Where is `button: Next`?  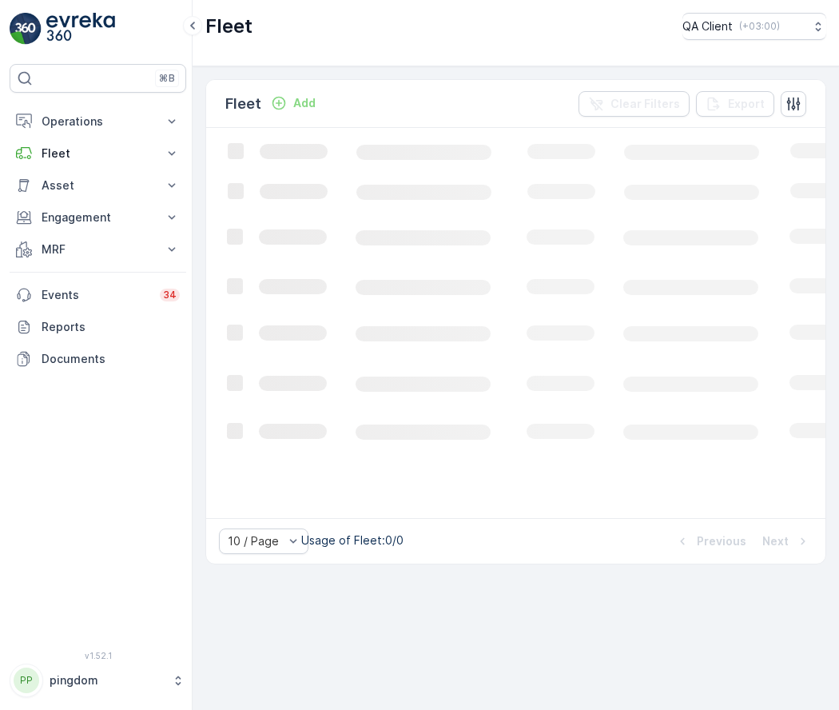 button: Next is located at coordinates (787, 541).